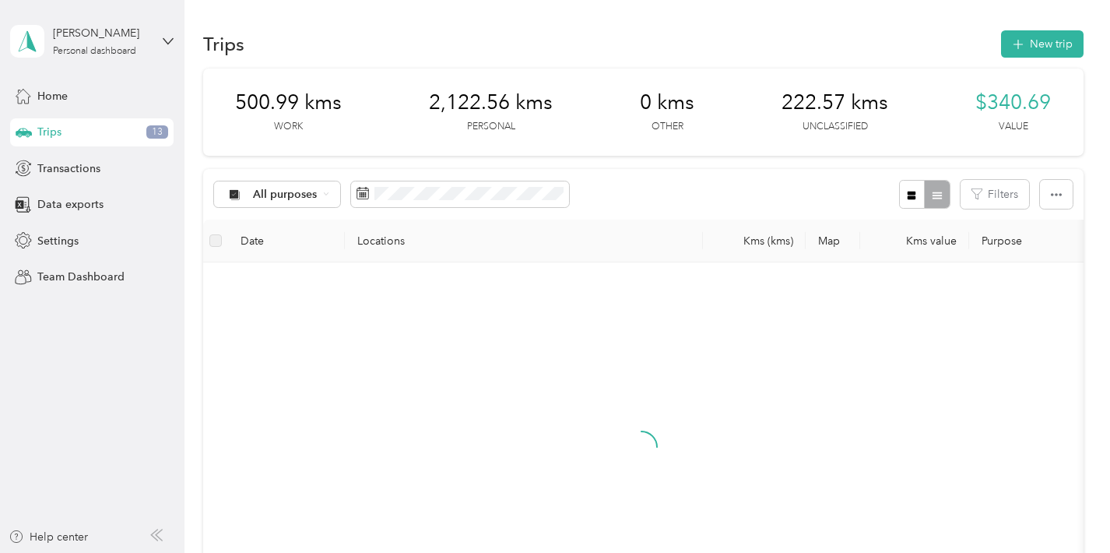 The width and height of the screenshot is (1110, 553). What do you see at coordinates (524, 240) in the screenshot?
I see `th: Locations` at bounding box center [524, 240].